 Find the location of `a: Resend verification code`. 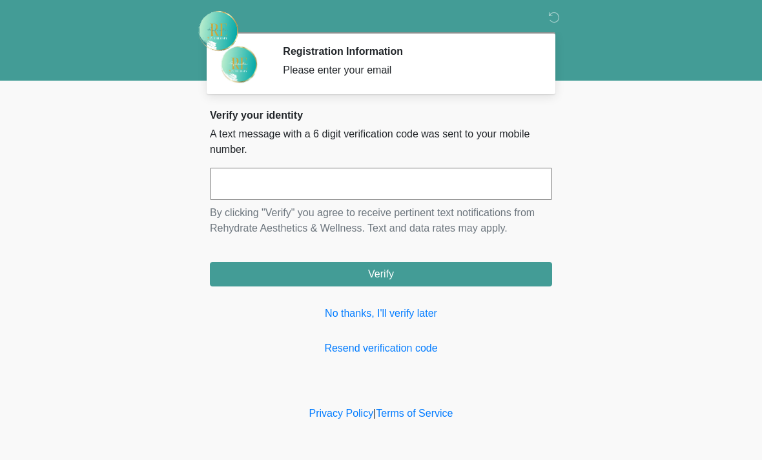

a: Resend verification code is located at coordinates (381, 349).